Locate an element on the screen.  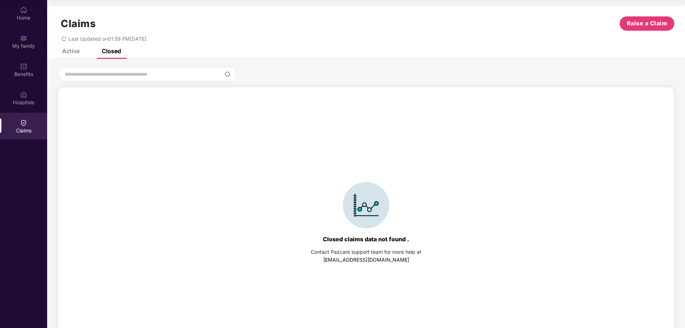
div: Closed claims data not found . is located at coordinates (366, 239).